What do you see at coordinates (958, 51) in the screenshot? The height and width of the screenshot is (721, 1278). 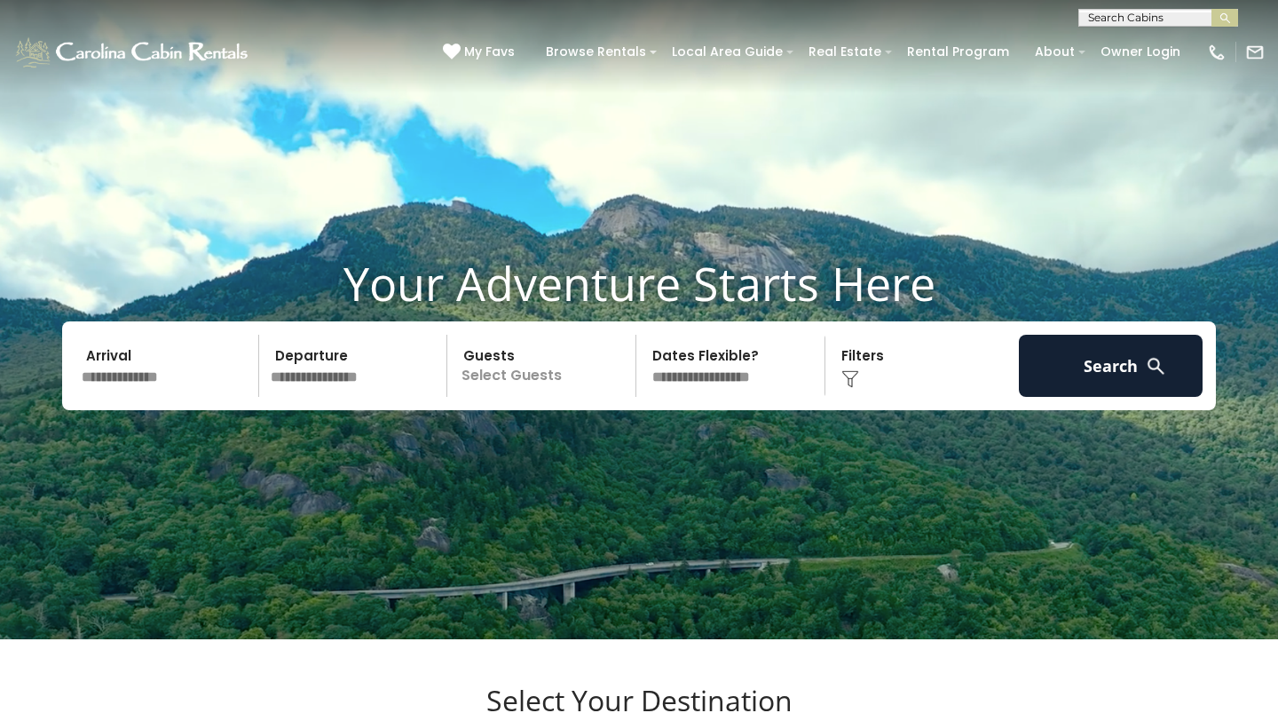 I see `a: Rental Program` at bounding box center [958, 51].